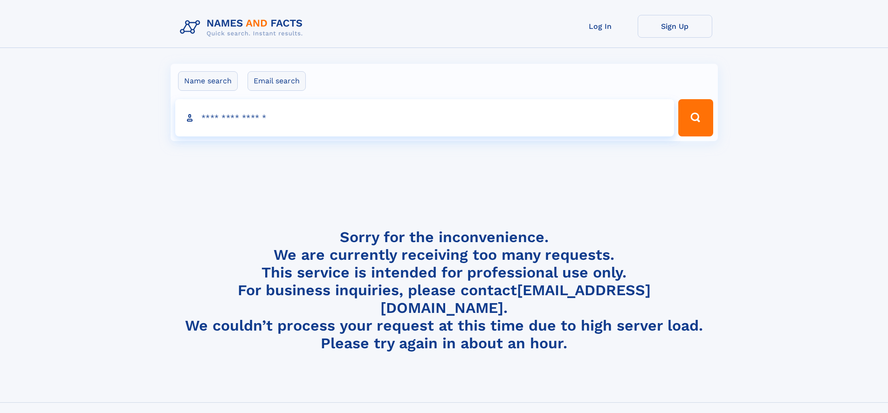 The image size is (888, 413). What do you see at coordinates (600, 26) in the screenshot?
I see `a: Log In` at bounding box center [600, 26].